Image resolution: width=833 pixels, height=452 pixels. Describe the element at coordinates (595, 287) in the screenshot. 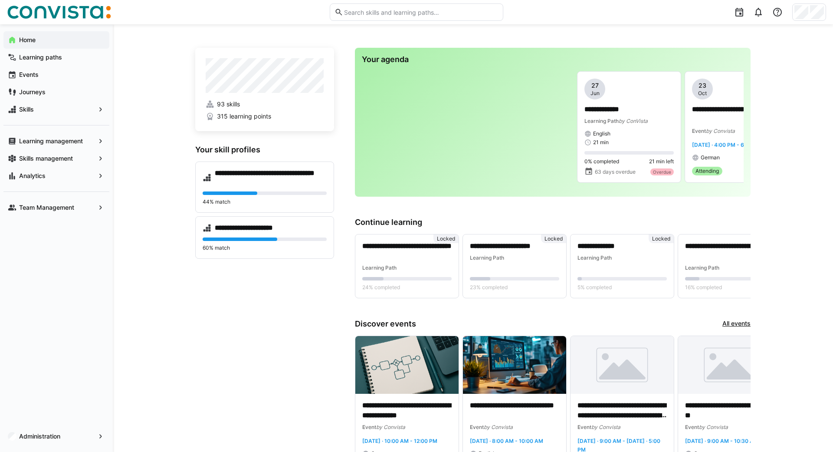

I see `span: 5% completed` at that location.